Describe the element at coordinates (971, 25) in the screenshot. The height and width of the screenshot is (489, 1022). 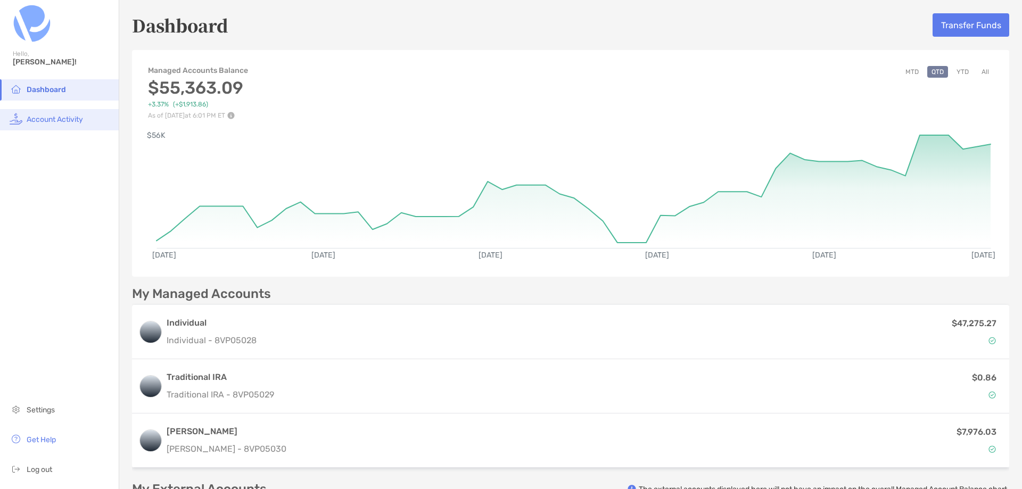
I see `button: Transfer Funds` at that location.